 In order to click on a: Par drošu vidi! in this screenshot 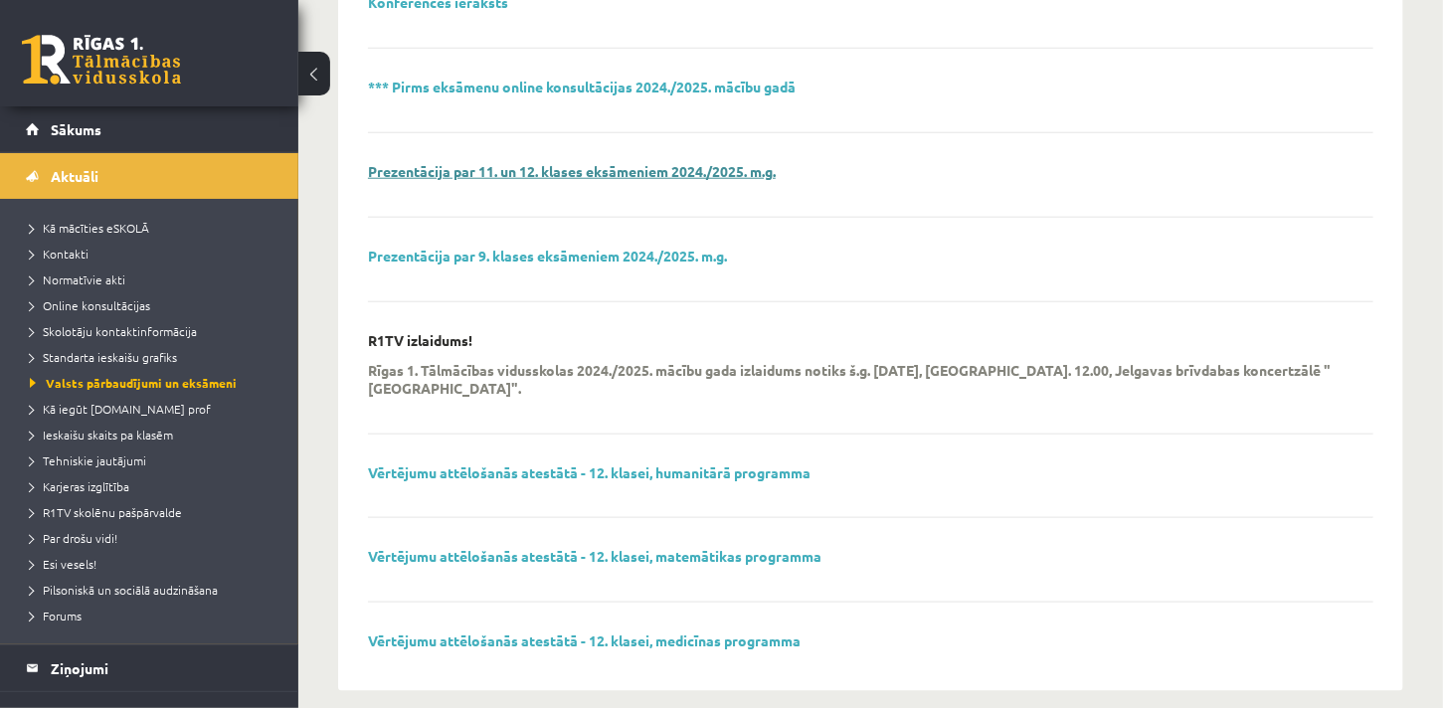, I will do `click(154, 538)`.